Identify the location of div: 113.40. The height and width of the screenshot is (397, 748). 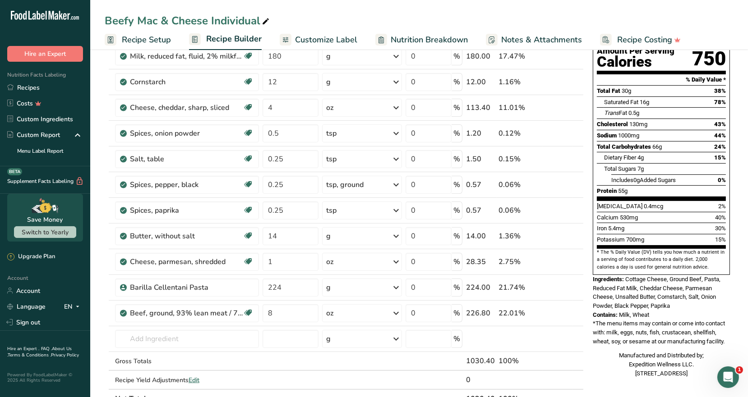
(480, 108).